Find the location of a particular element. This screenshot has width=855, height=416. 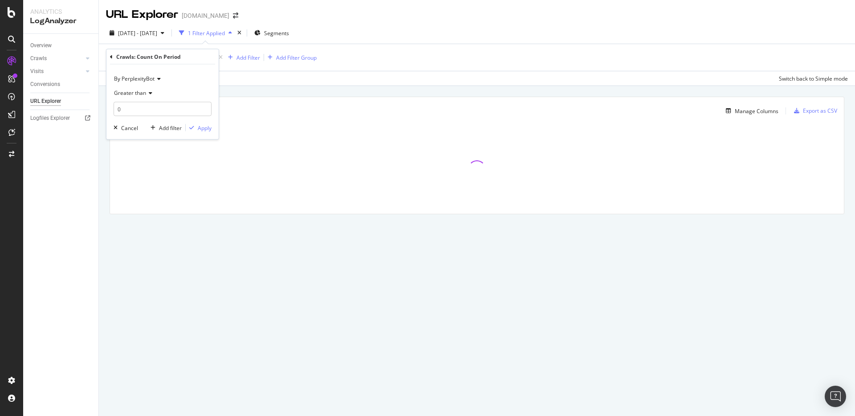

div: Manage Columns is located at coordinates (756, 111).